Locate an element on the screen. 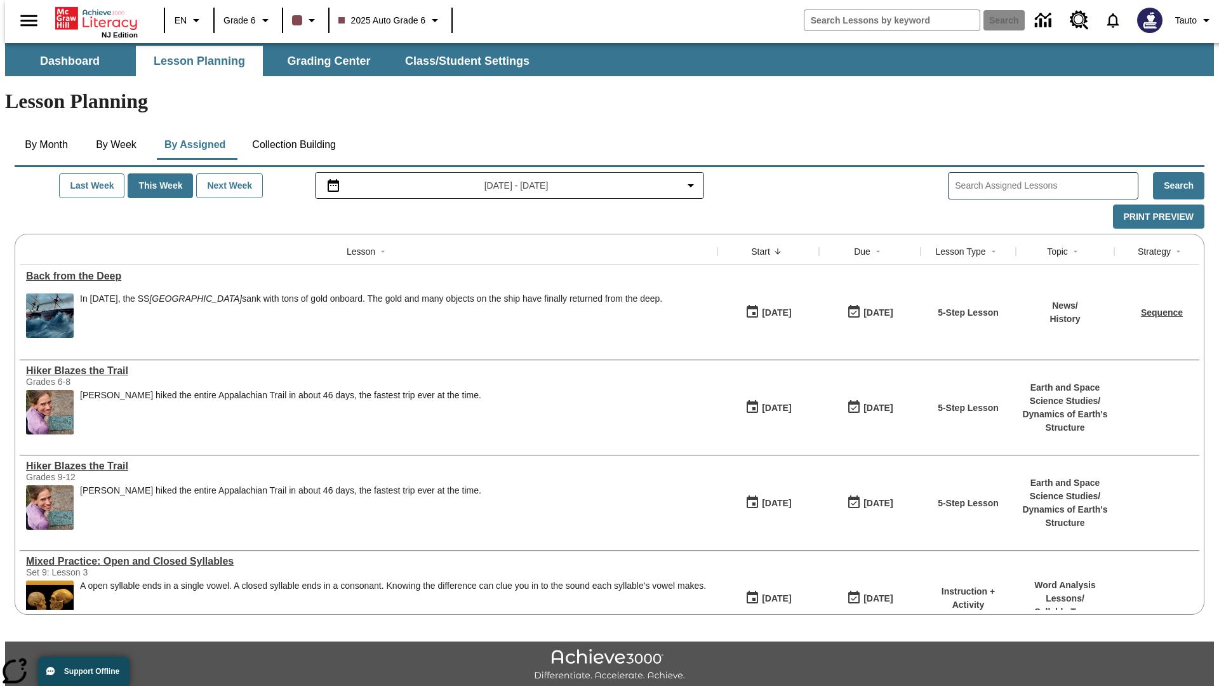 This screenshot has width=1219, height=686. button: Grade: Grade 6, Select a grade is located at coordinates (248, 20).